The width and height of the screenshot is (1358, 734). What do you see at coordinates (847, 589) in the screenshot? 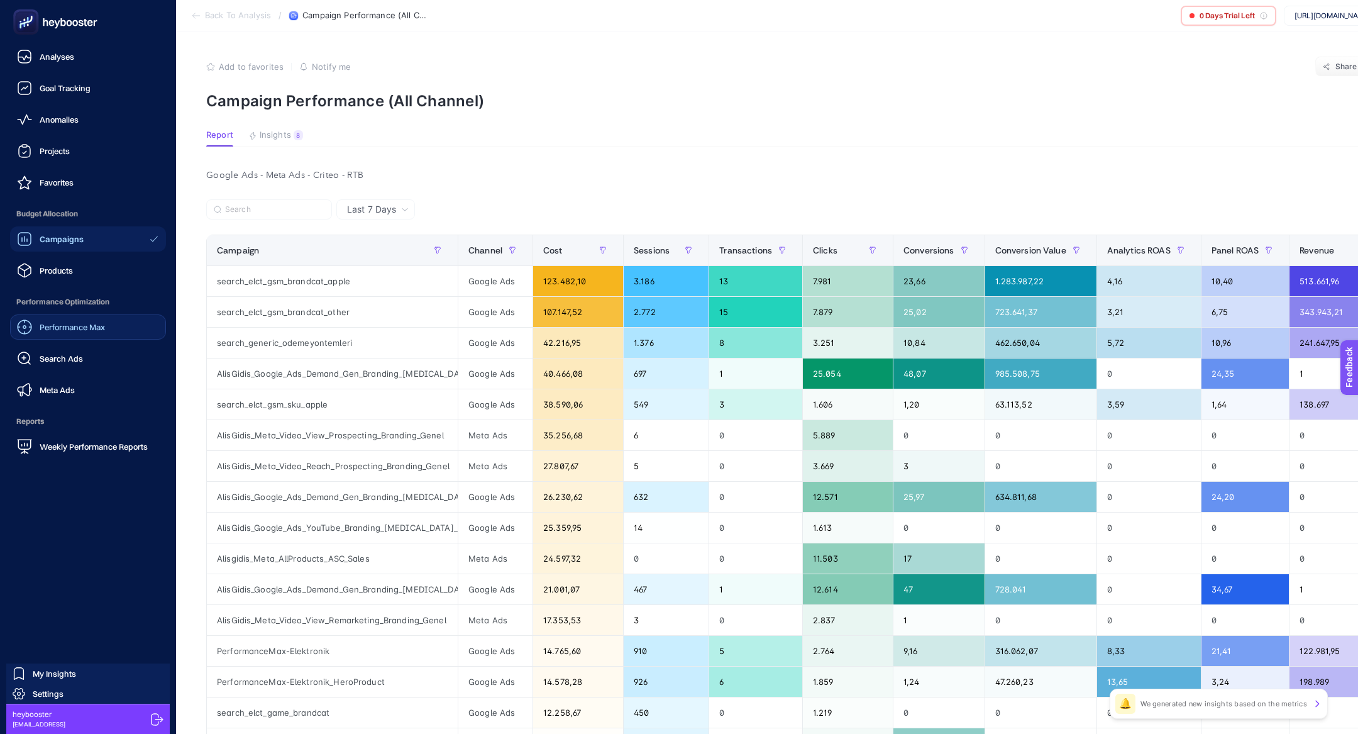
I see `div: 12.614` at bounding box center [847, 589].